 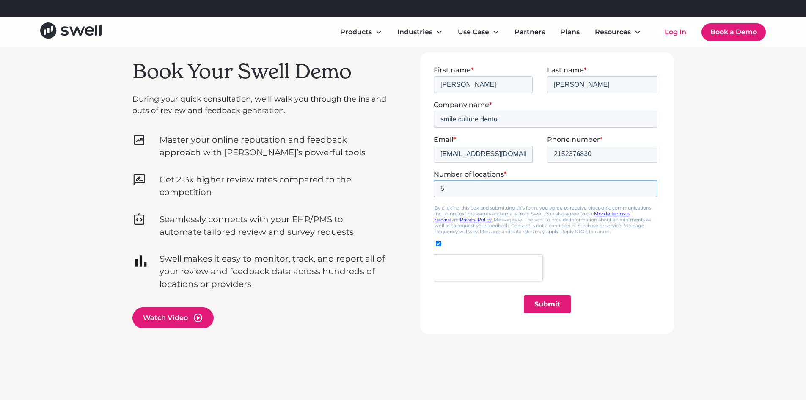 I want to click on span: Phone number, so click(x=140, y=73).